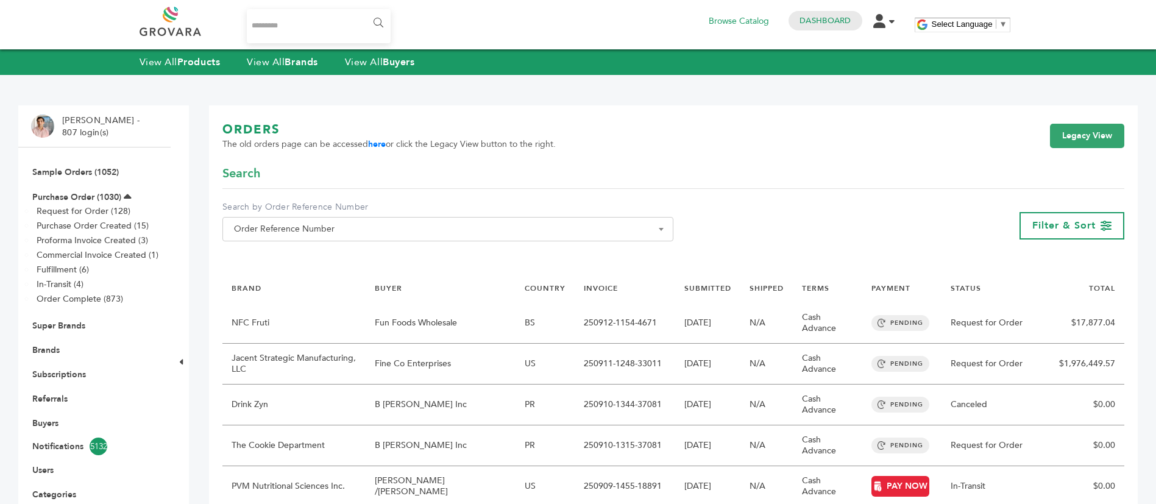 The image size is (1156, 504). I want to click on strong: Buyers, so click(398, 62).